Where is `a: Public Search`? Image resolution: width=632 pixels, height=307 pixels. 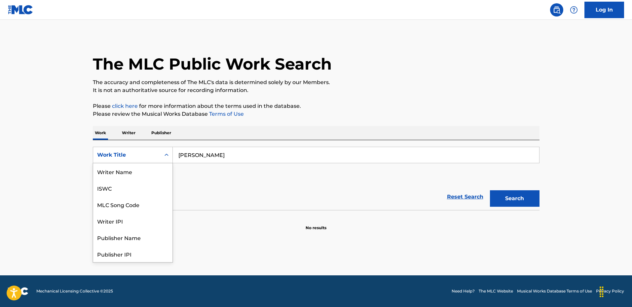
a: Public Search is located at coordinates (556, 10).